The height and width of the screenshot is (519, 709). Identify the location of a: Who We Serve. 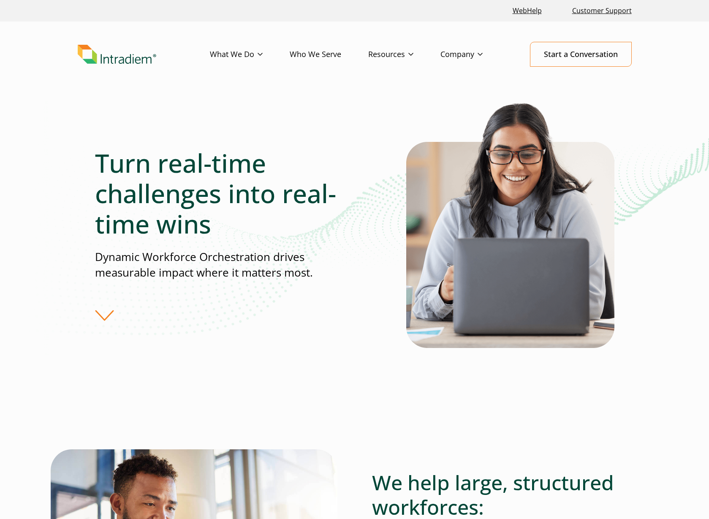
(329, 54).